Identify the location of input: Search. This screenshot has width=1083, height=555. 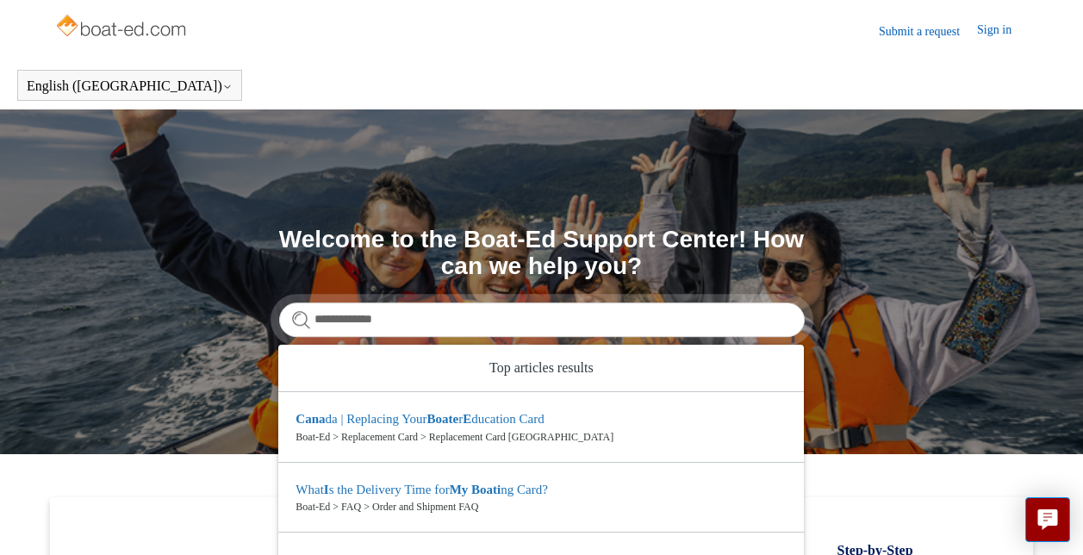
(542, 320).